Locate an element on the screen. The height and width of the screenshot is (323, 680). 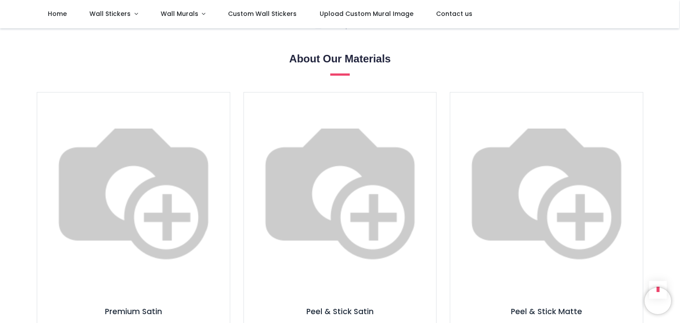
span: Custom Wall Stickers is located at coordinates (262, 14).